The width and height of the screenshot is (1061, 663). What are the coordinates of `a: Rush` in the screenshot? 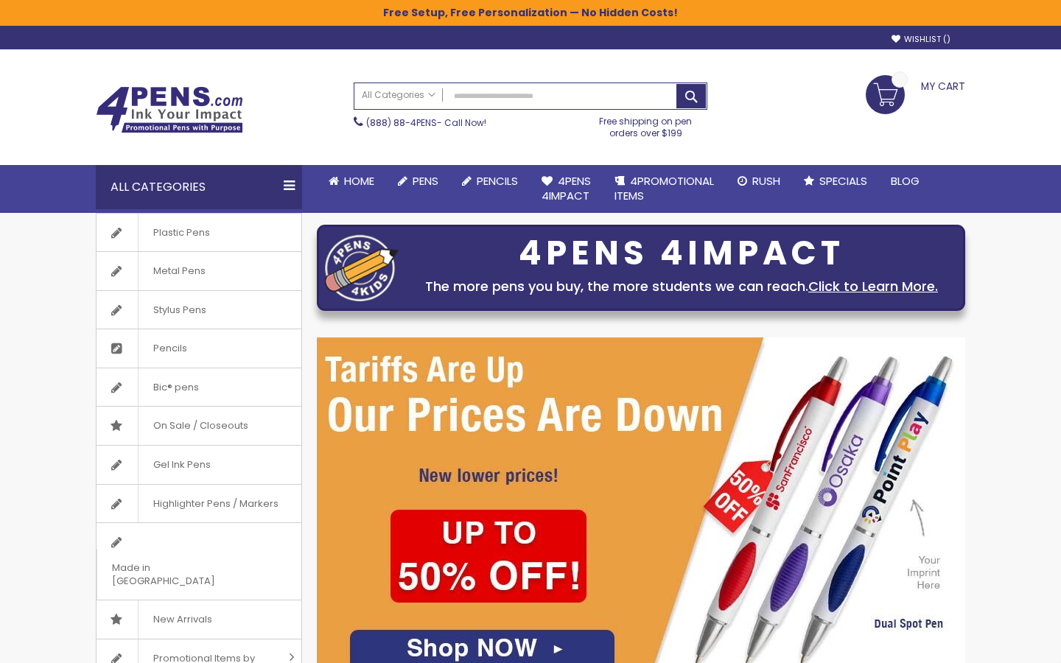 It's located at (759, 181).